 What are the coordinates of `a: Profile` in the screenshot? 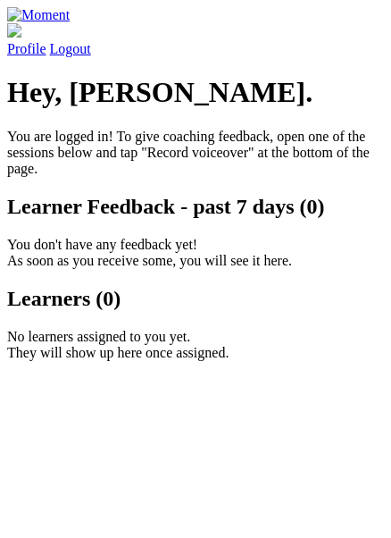 It's located at (196, 39).